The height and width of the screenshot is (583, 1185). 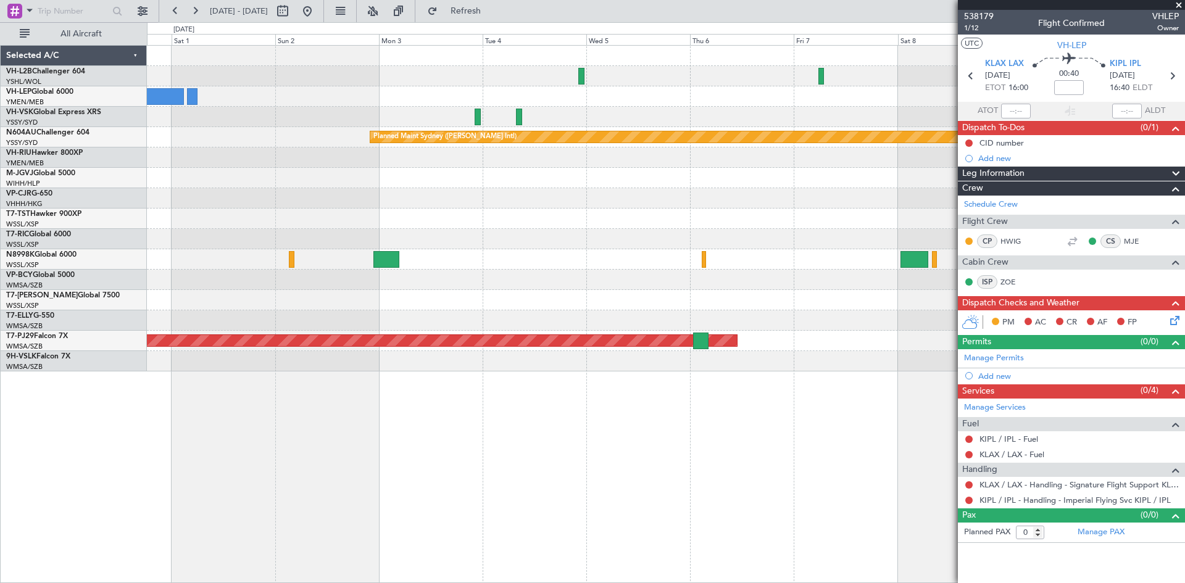 I want to click on div: Flight Confirmed, so click(x=1072, y=23).